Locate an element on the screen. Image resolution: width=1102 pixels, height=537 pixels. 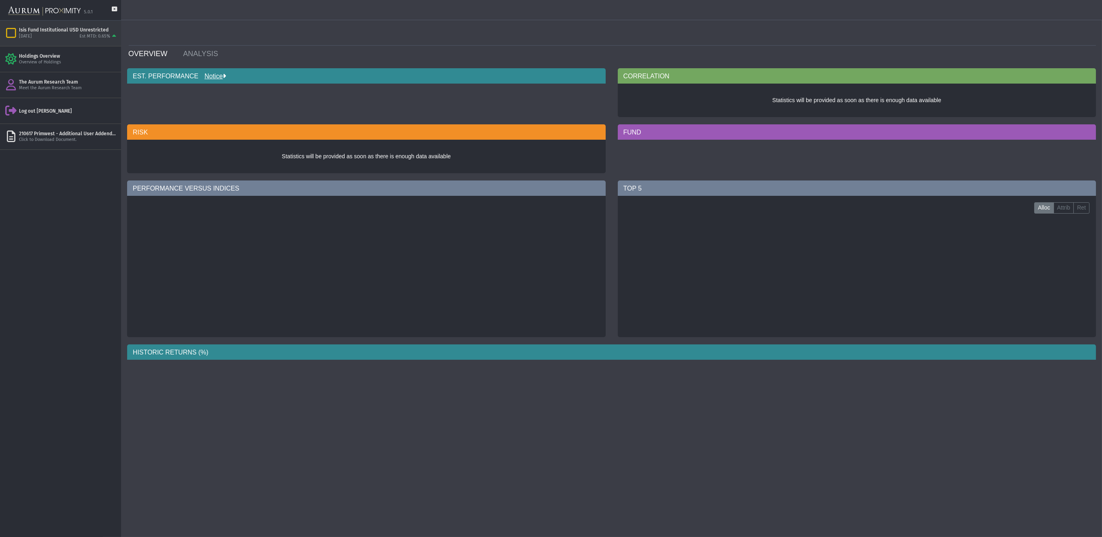
label: Attrib is located at coordinates (1064, 208).